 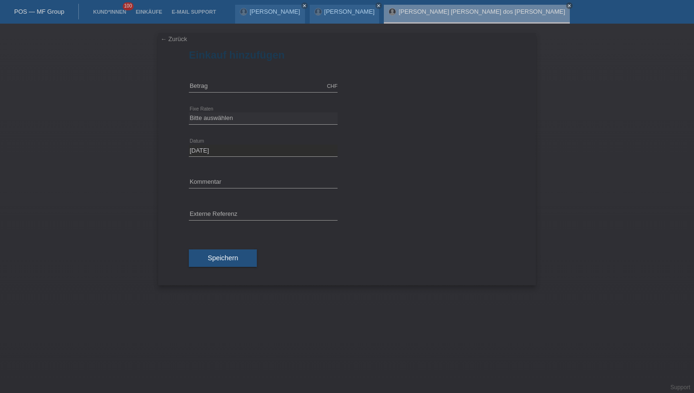 I want to click on span: Speichern, so click(x=223, y=258).